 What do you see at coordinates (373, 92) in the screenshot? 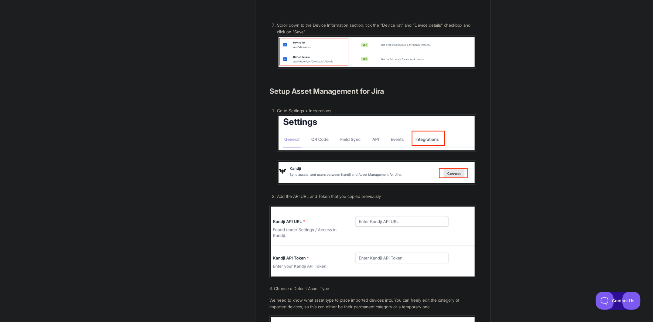
I see `h2: Setup Asset Management for Jira` at bounding box center [373, 92].